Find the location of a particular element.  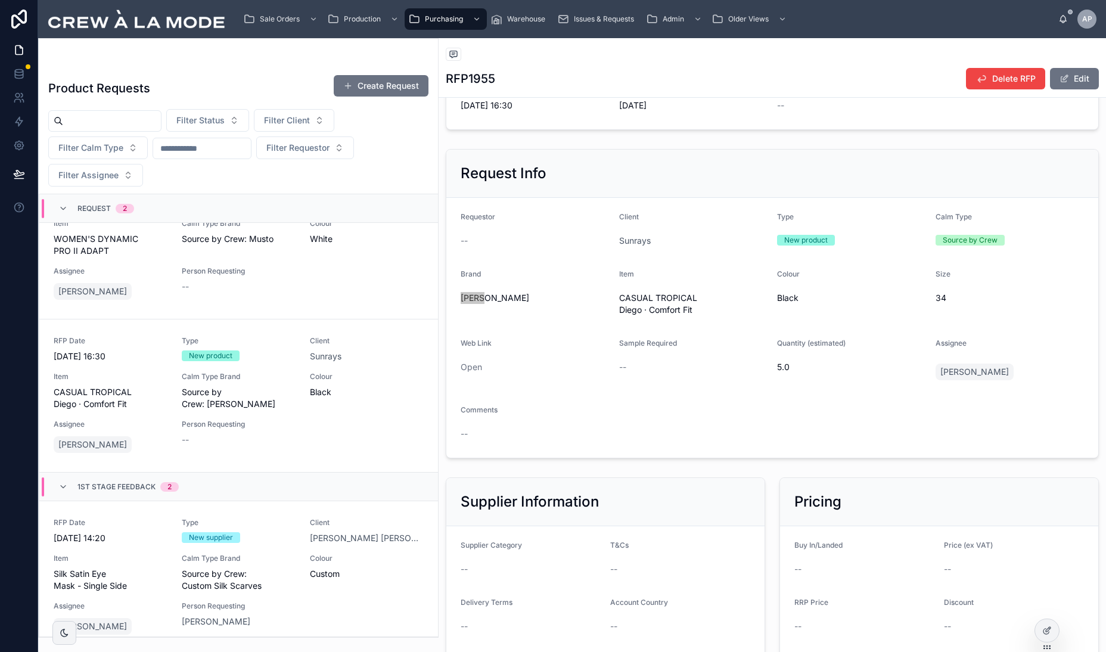

span: Calm Type is located at coordinates (954, 216).